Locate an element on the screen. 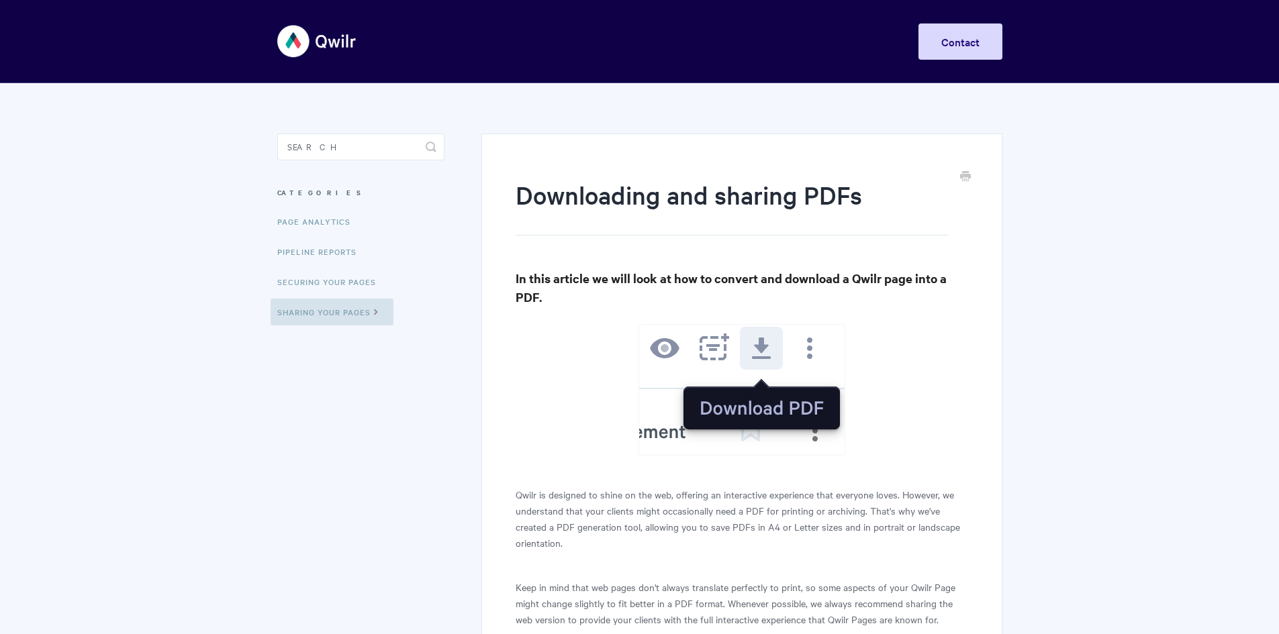  a: Securing Your Pages is located at coordinates (332, 282).